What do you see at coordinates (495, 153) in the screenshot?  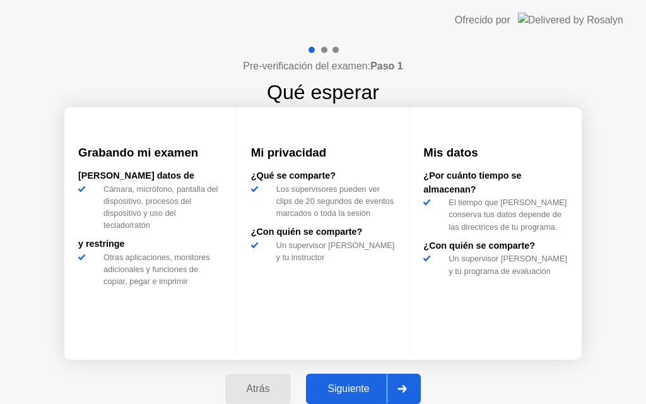 I see `h3: Mis datos` at bounding box center [495, 153].